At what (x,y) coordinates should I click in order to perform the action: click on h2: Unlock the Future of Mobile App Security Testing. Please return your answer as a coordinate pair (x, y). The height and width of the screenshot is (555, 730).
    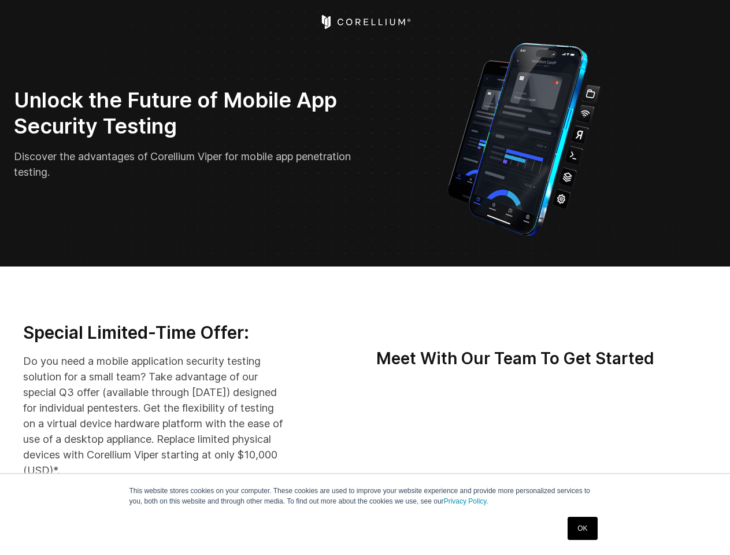
    Looking at the image, I should click on (186, 113).